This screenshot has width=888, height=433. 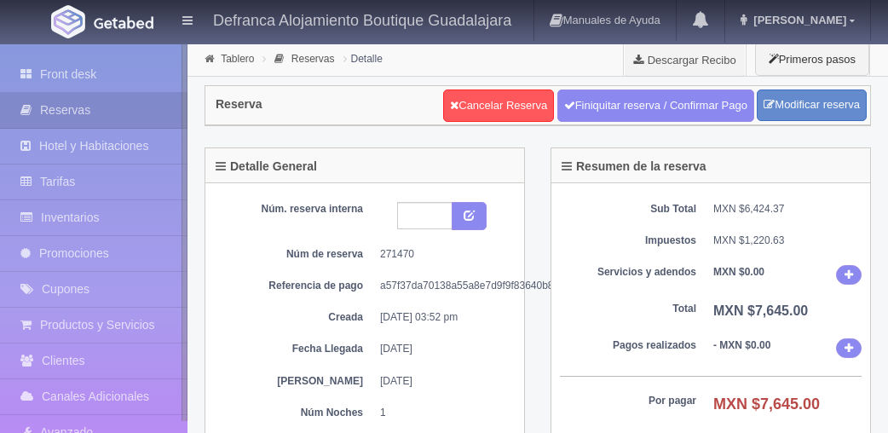 What do you see at coordinates (363, 58) in the screenshot?
I see `li: Detalle` at bounding box center [363, 58].